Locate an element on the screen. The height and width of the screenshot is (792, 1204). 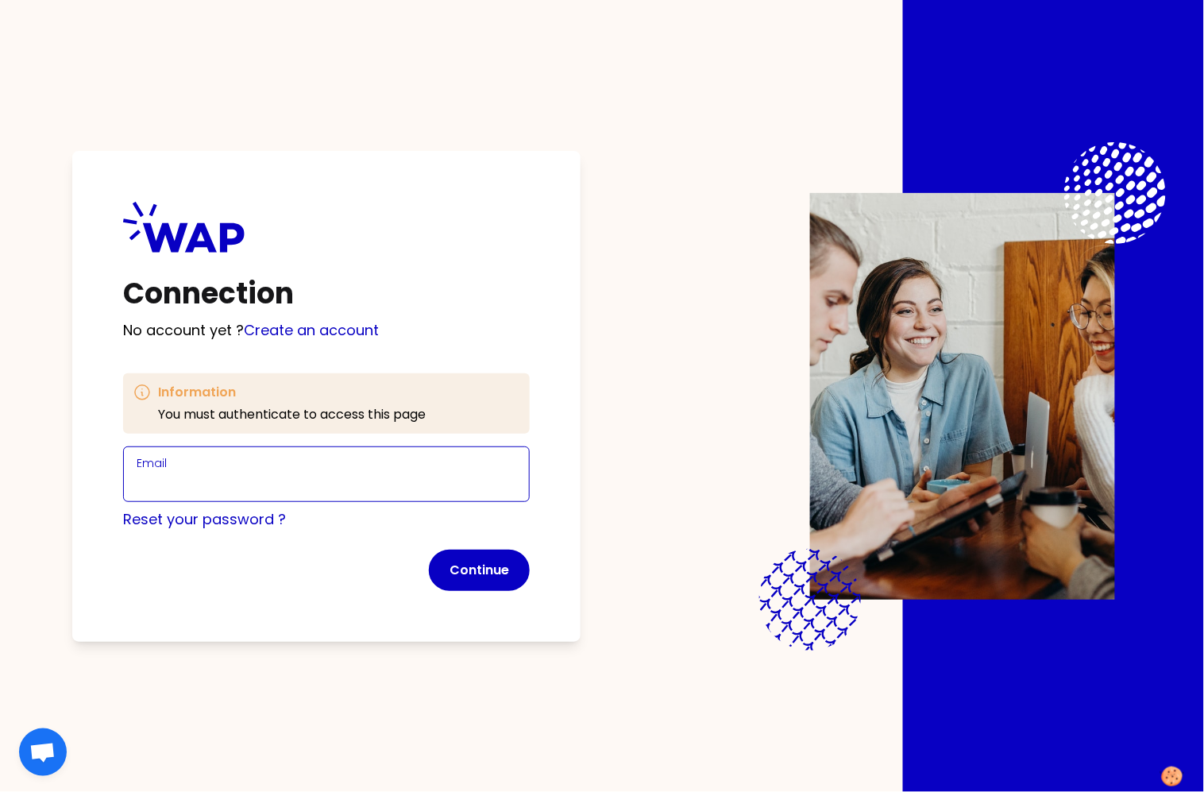
button: Continue is located at coordinates (479, 570).